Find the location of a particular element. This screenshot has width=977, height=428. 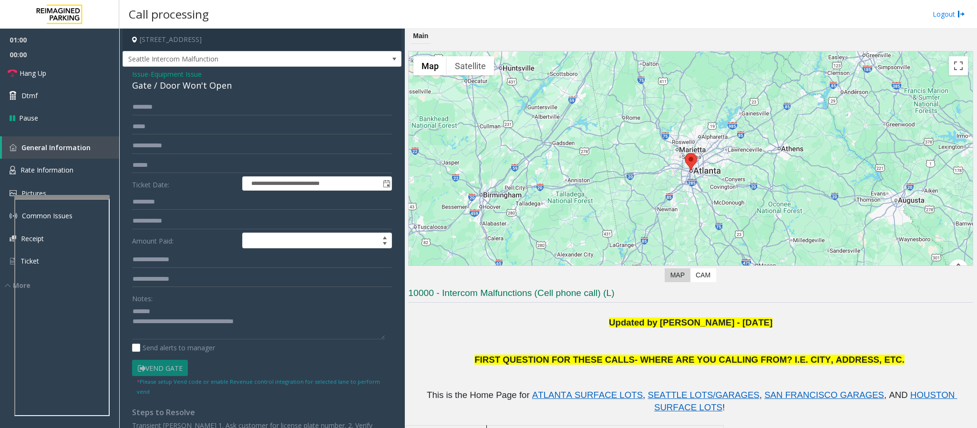

span: , AND is located at coordinates (896, 395).